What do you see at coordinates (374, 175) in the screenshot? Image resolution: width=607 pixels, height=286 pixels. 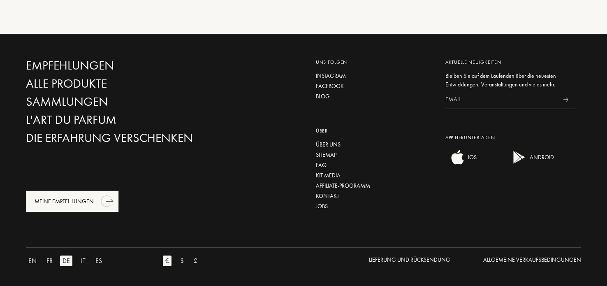 I see `a: Kit media` at bounding box center [374, 175].